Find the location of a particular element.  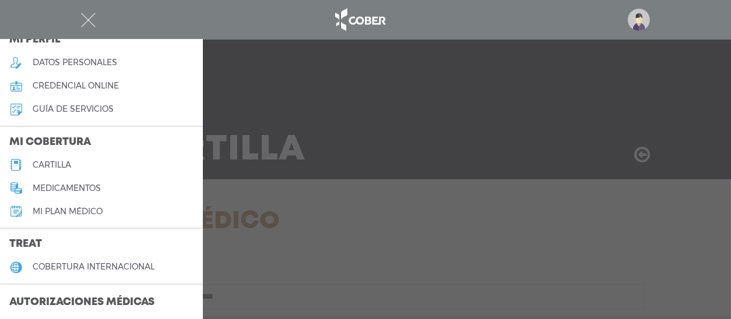

img: logo_cober_home-white.png is located at coordinates (359, 20).